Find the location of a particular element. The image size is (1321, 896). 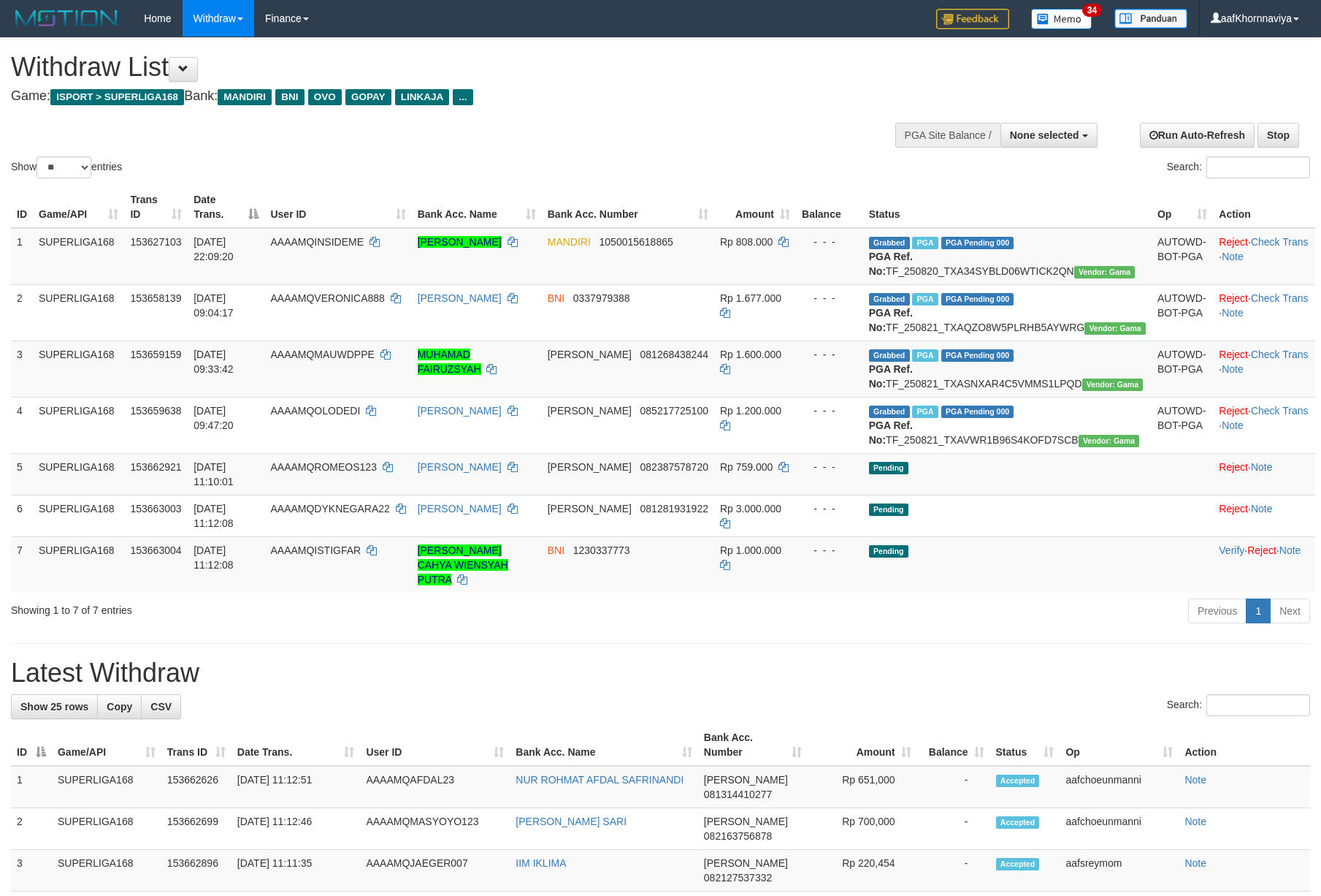

span: 153662921 is located at coordinates (156, 467).